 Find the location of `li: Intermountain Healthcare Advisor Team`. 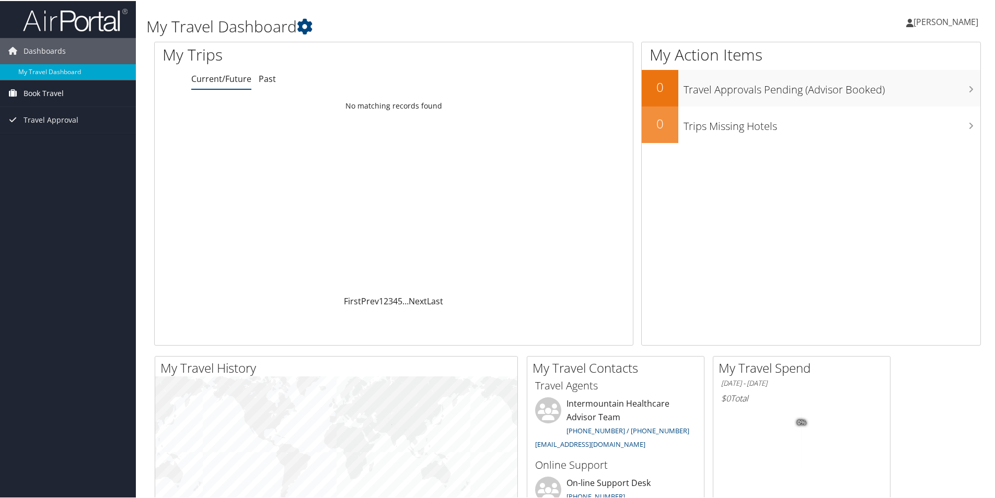

li: Intermountain Healthcare Advisor Team is located at coordinates (615, 424).